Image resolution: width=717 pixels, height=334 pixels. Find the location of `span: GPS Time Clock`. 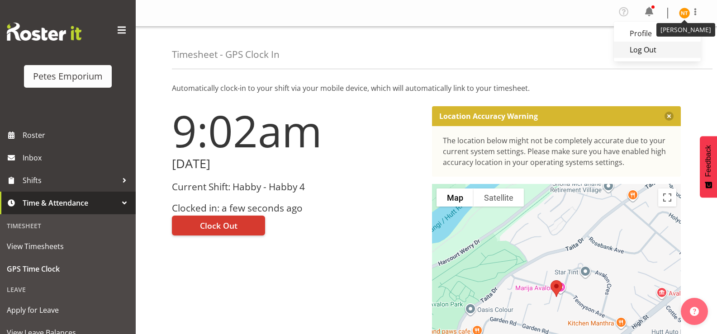

span: GPS Time Clock is located at coordinates (68, 269).